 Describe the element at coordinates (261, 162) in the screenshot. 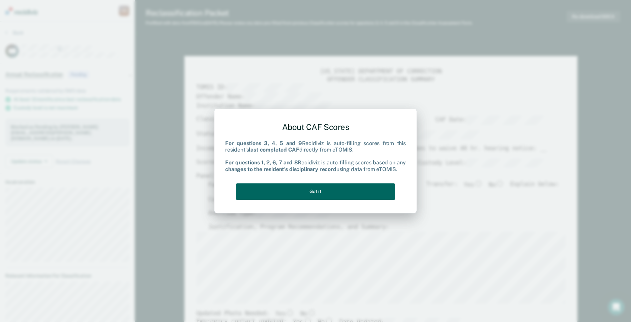

I see `b: For questions 1, 2, 6, 7 and 8` at that location.